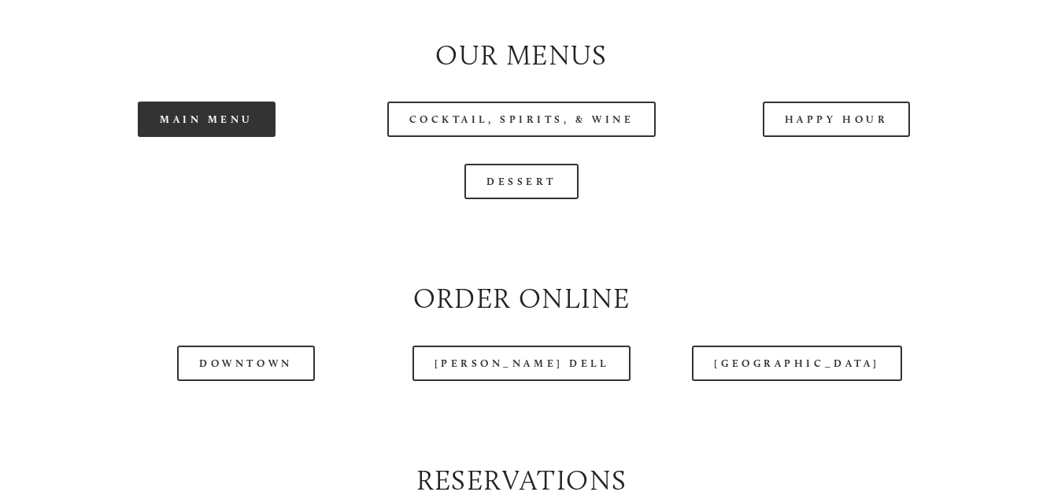  Describe the element at coordinates (521, 181) in the screenshot. I see `a: Dessert` at that location.